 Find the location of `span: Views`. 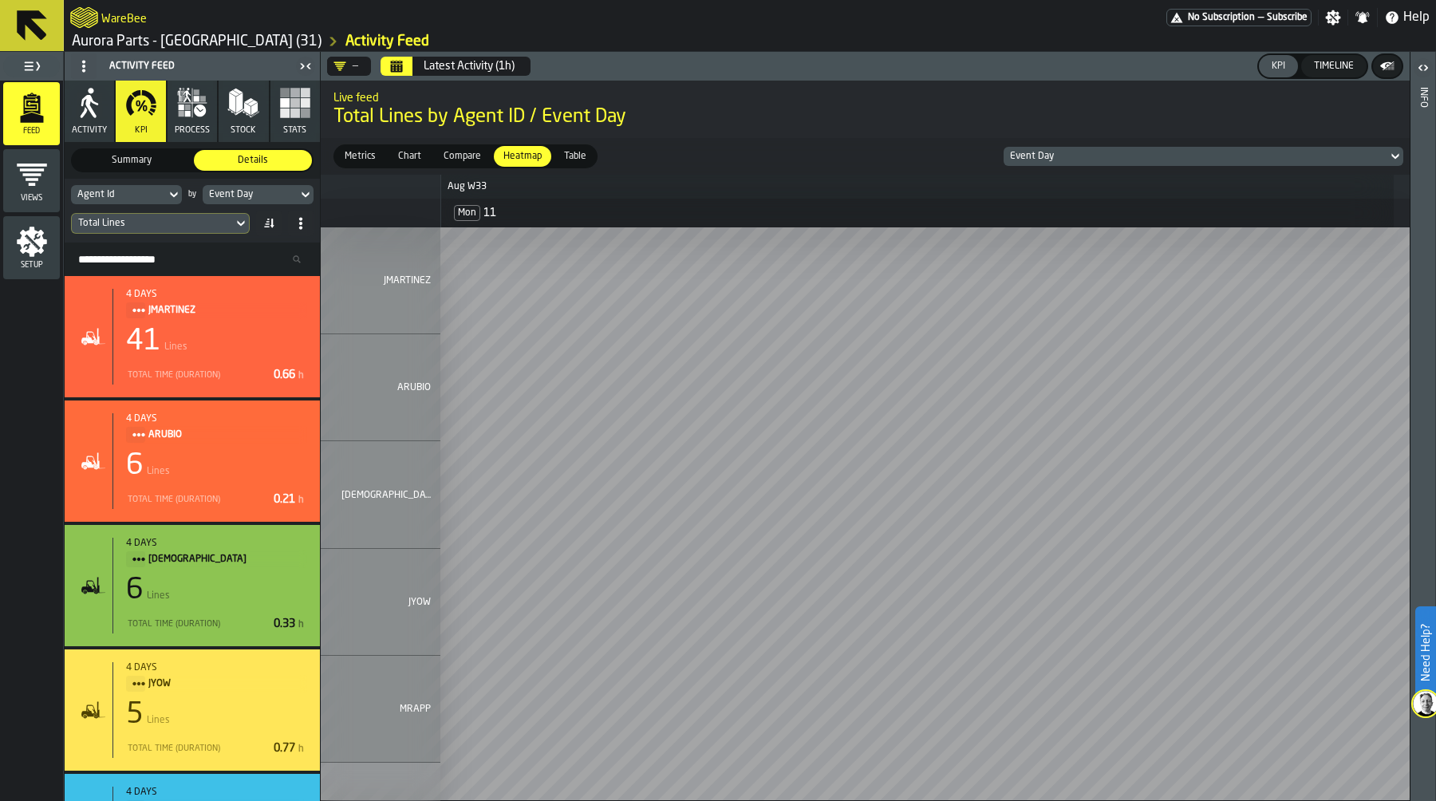

span: Views is located at coordinates (31, 198).